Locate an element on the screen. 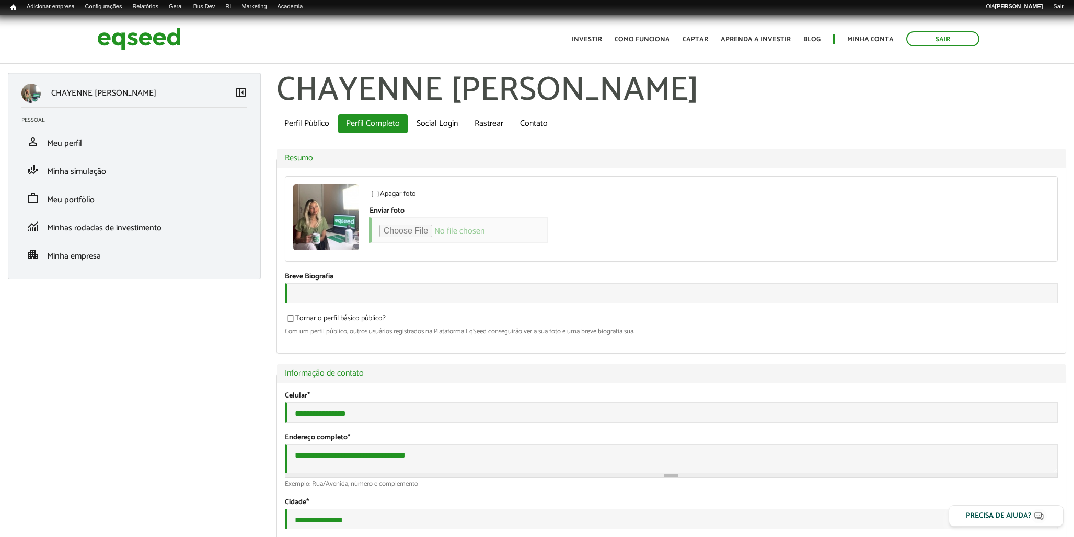 The image size is (1074, 537). a: Contato is located at coordinates (534, 124).